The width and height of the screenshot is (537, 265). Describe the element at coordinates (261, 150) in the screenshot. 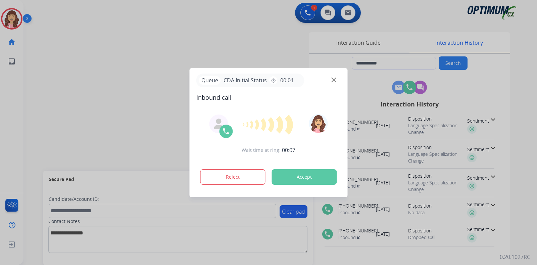

I see `span: Wait time at ring:` at that location.